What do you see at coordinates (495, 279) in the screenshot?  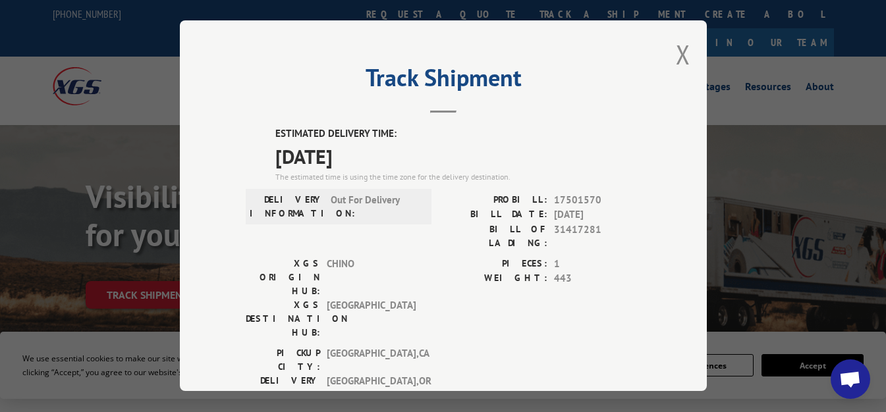 I see `label: WEIGHT:` at bounding box center [495, 279].